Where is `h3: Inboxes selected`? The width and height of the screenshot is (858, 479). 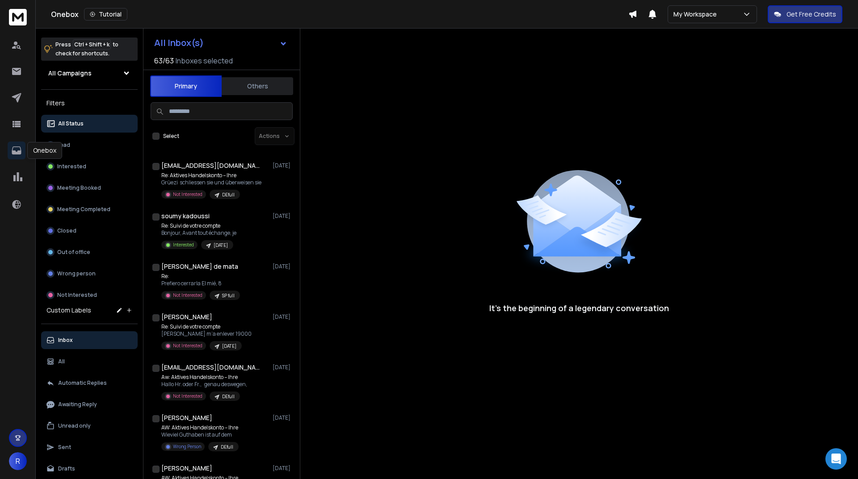
h3: Inboxes selected is located at coordinates (204, 61).